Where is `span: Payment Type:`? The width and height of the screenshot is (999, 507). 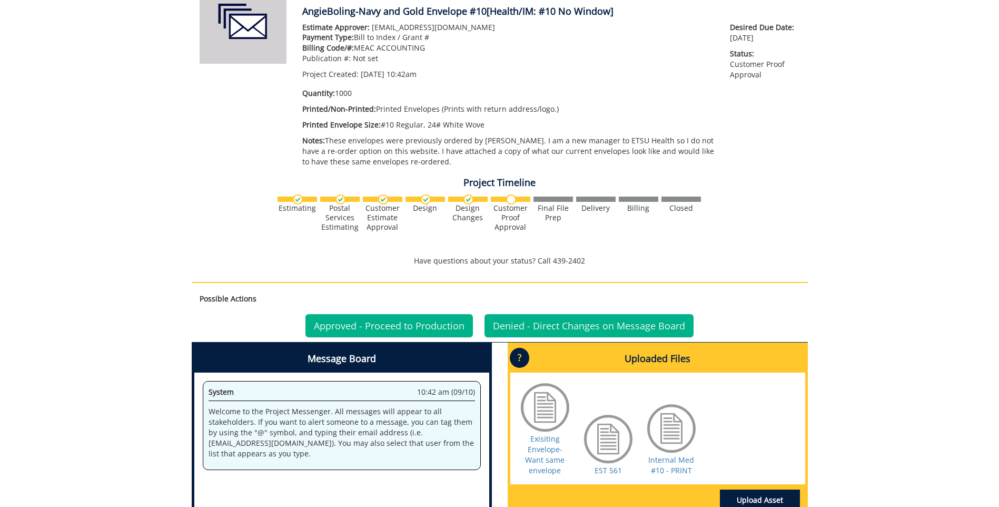
span: Payment Type: is located at coordinates (328, 37).